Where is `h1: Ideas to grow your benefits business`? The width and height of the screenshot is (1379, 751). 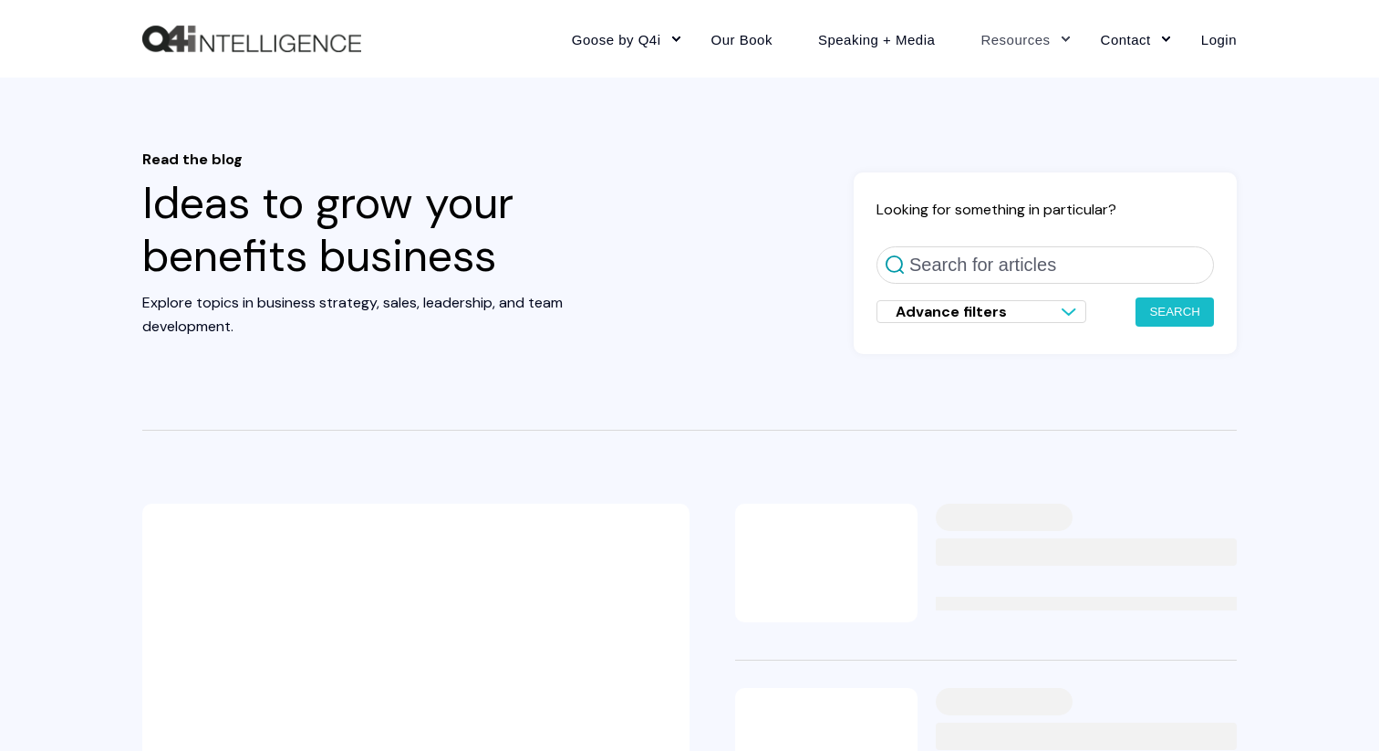 h1: Ideas to grow your benefits business is located at coordinates (393, 216).